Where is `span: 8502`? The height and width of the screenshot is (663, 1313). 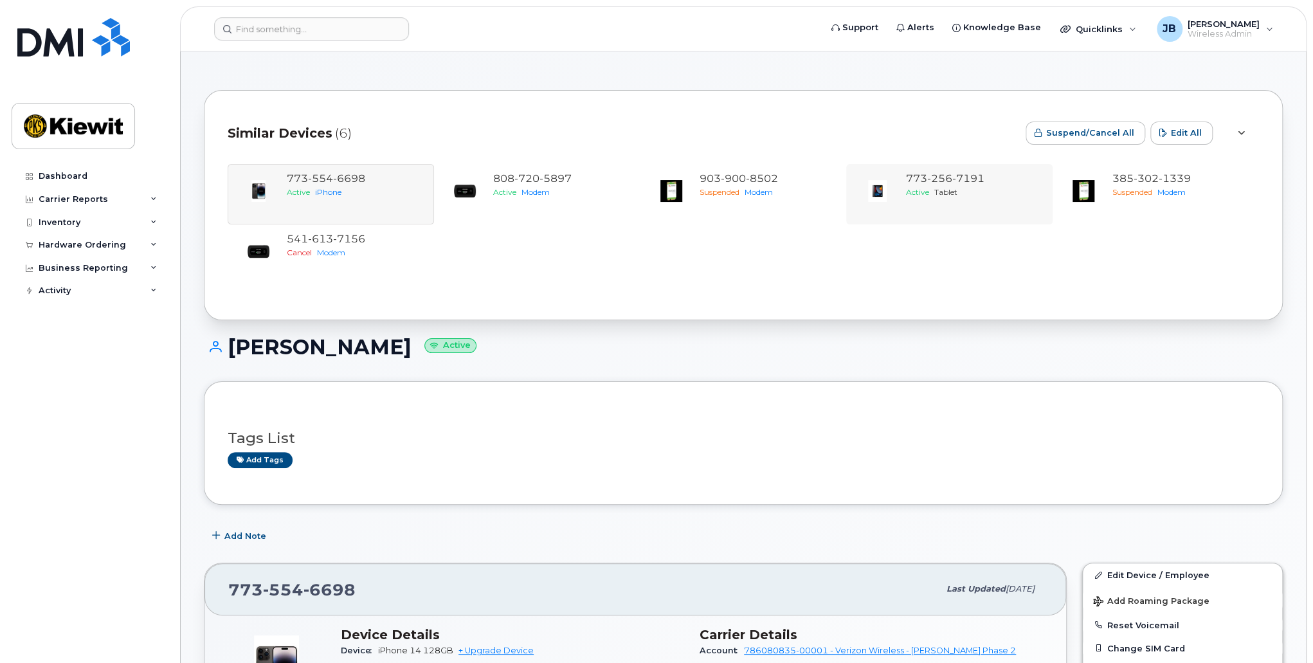
span: 8502 is located at coordinates (762, 178).